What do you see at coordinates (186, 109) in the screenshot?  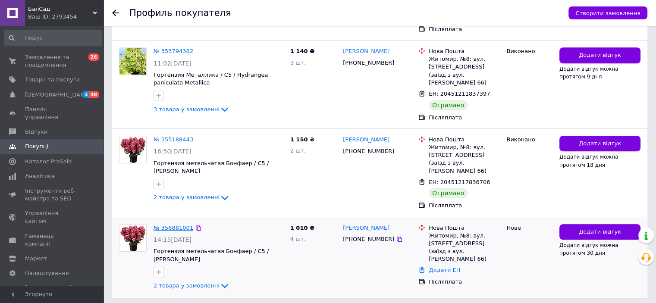 I see `span: 3 товара у замовленні` at bounding box center [186, 109].